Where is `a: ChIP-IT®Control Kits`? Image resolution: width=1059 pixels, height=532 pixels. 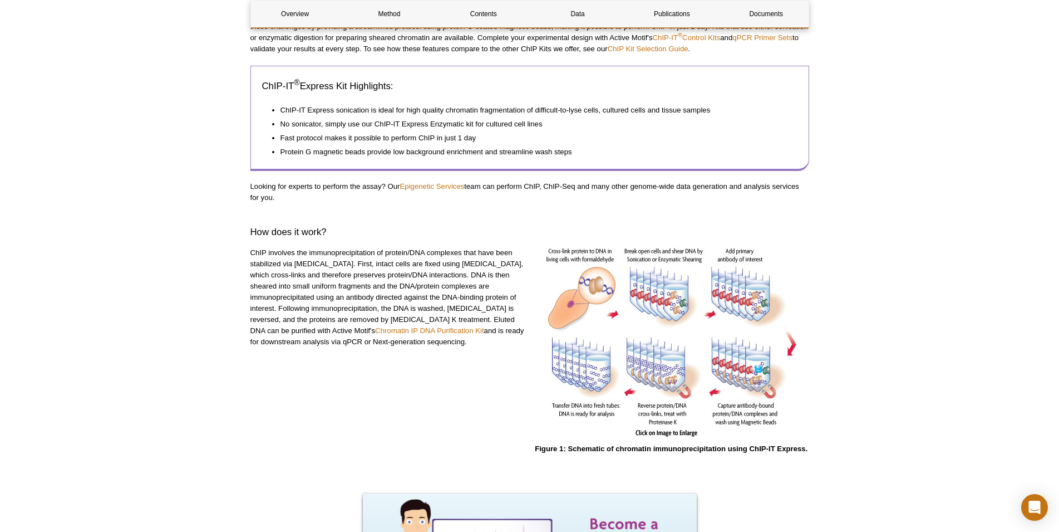
a: ChIP-IT®Control Kits is located at coordinates (687, 37).